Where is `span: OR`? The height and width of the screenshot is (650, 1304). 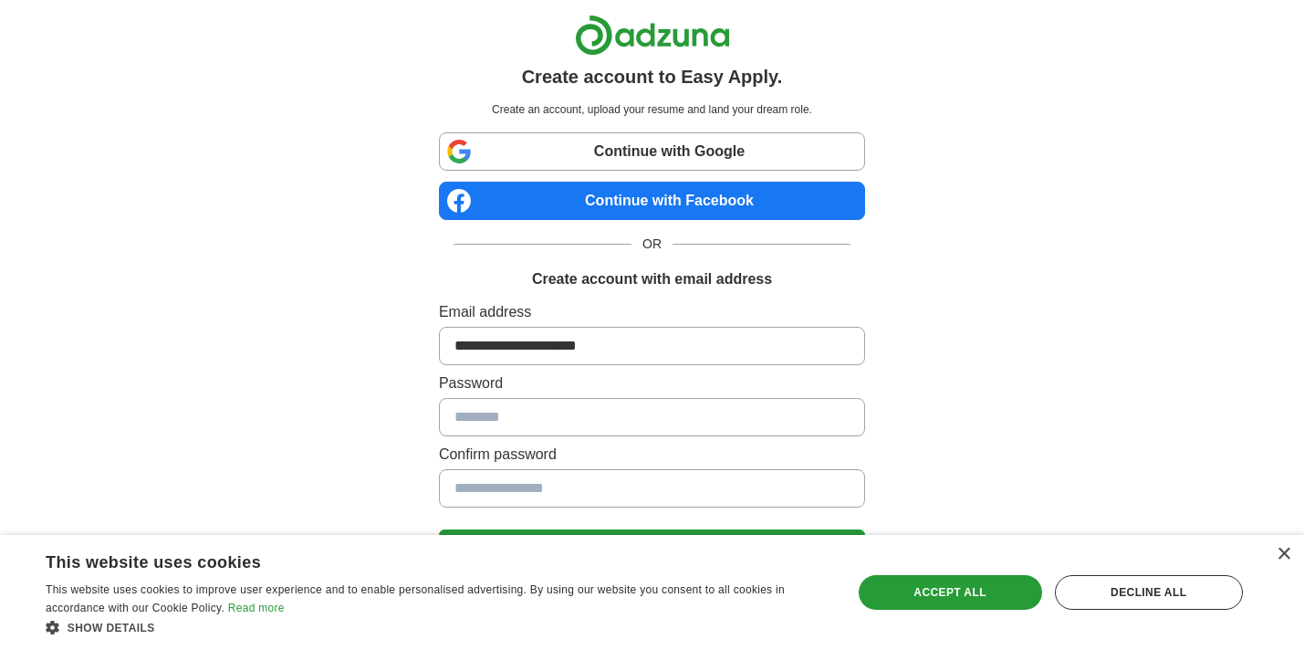
span: OR is located at coordinates (652, 244).